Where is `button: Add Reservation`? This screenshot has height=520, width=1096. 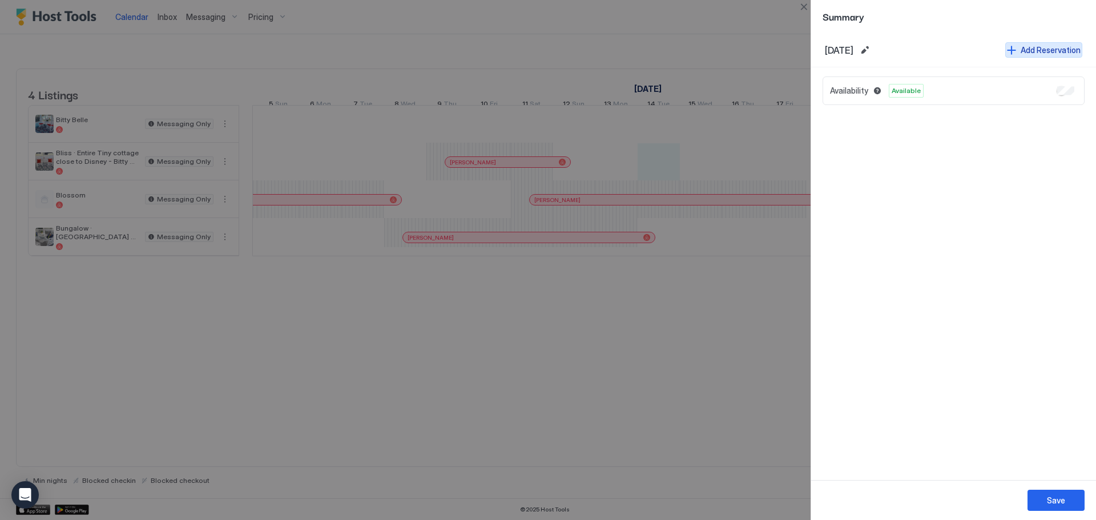 button: Add Reservation is located at coordinates (1044, 50).